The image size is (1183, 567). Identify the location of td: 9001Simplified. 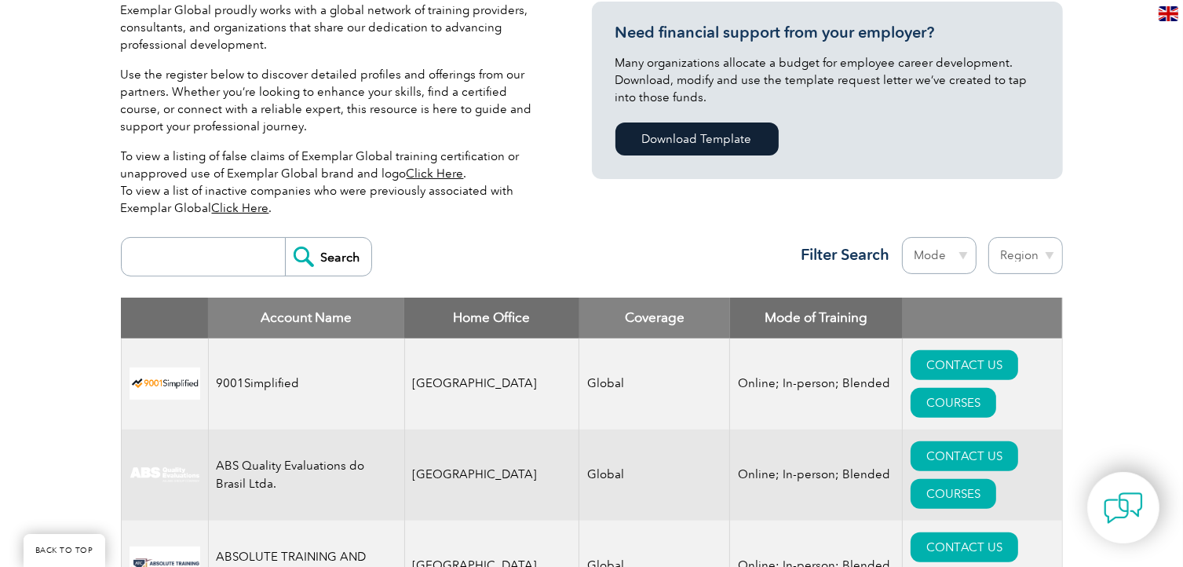
(306, 384).